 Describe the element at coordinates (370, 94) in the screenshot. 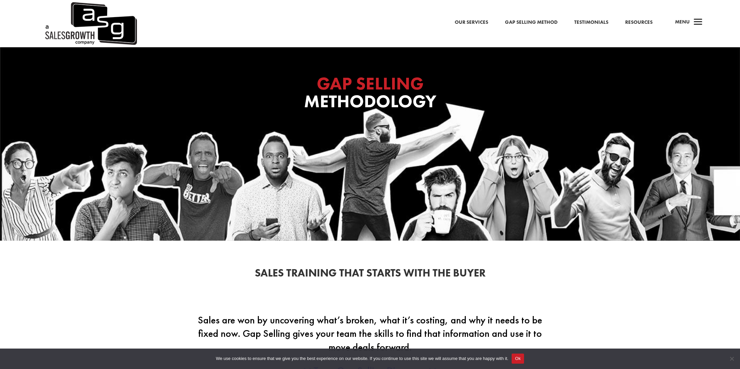

I see `h1: Methodology` at that location.